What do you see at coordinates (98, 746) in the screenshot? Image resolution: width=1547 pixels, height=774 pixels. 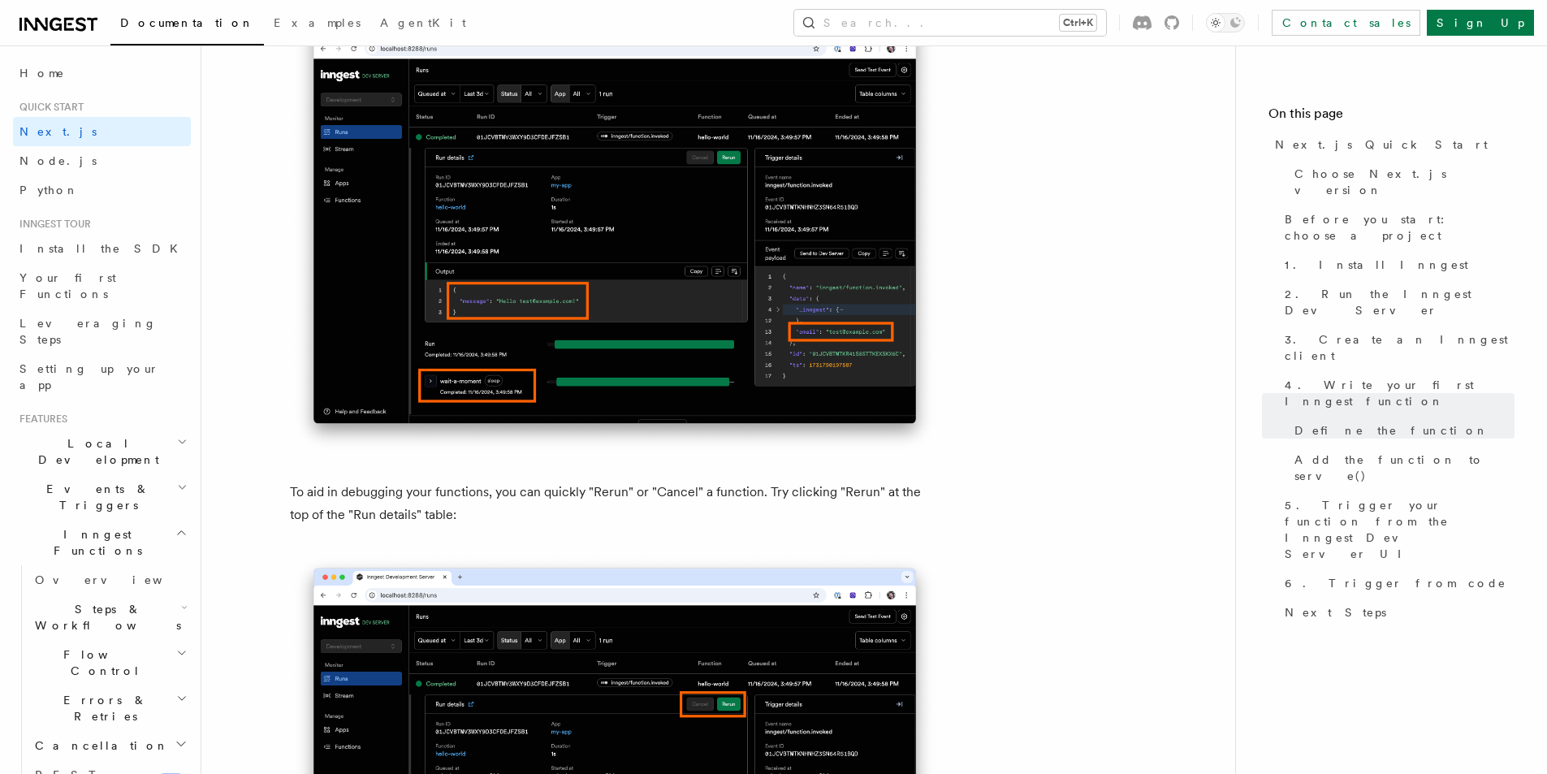 I see `span: Cancellation` at bounding box center [98, 746].